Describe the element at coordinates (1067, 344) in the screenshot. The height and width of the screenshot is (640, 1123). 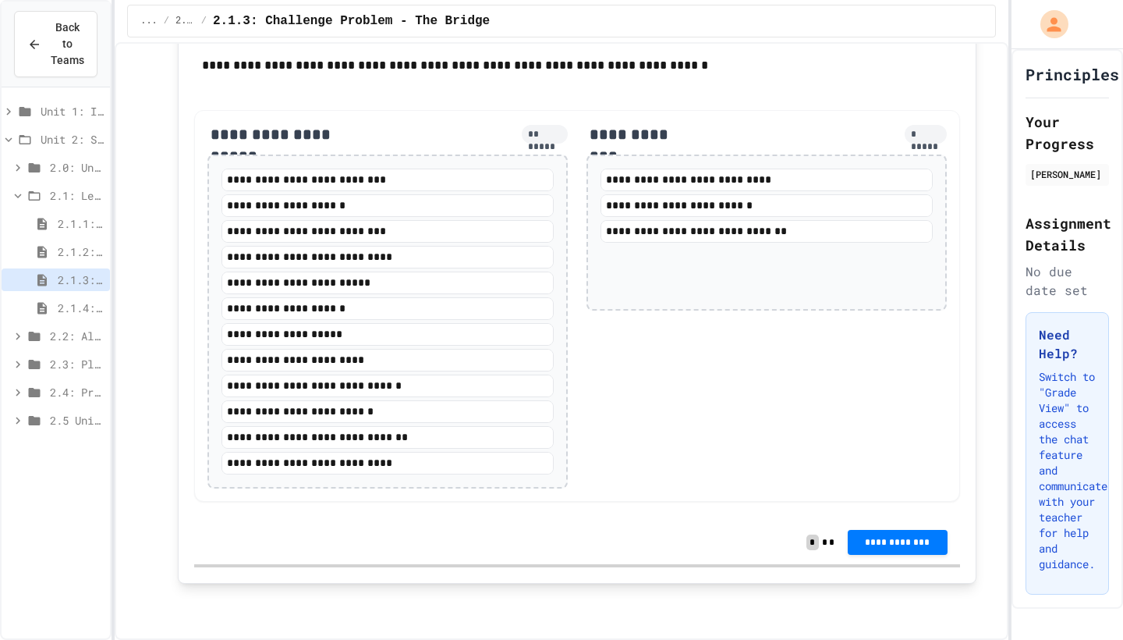
I see `h3: Need Help?` at that location.